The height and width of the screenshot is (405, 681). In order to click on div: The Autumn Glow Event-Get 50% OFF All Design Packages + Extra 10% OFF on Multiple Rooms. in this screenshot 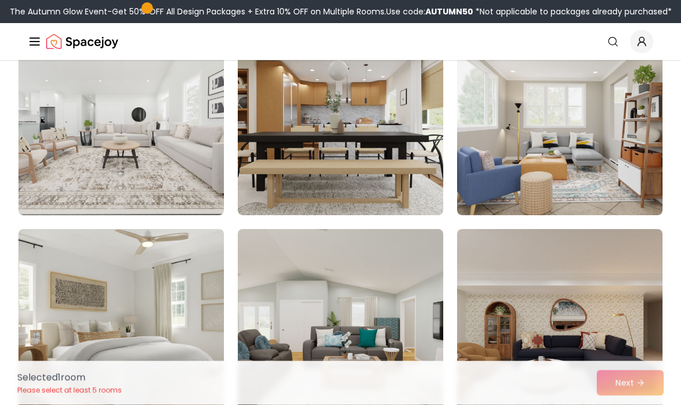, I will do `click(340, 12)`.